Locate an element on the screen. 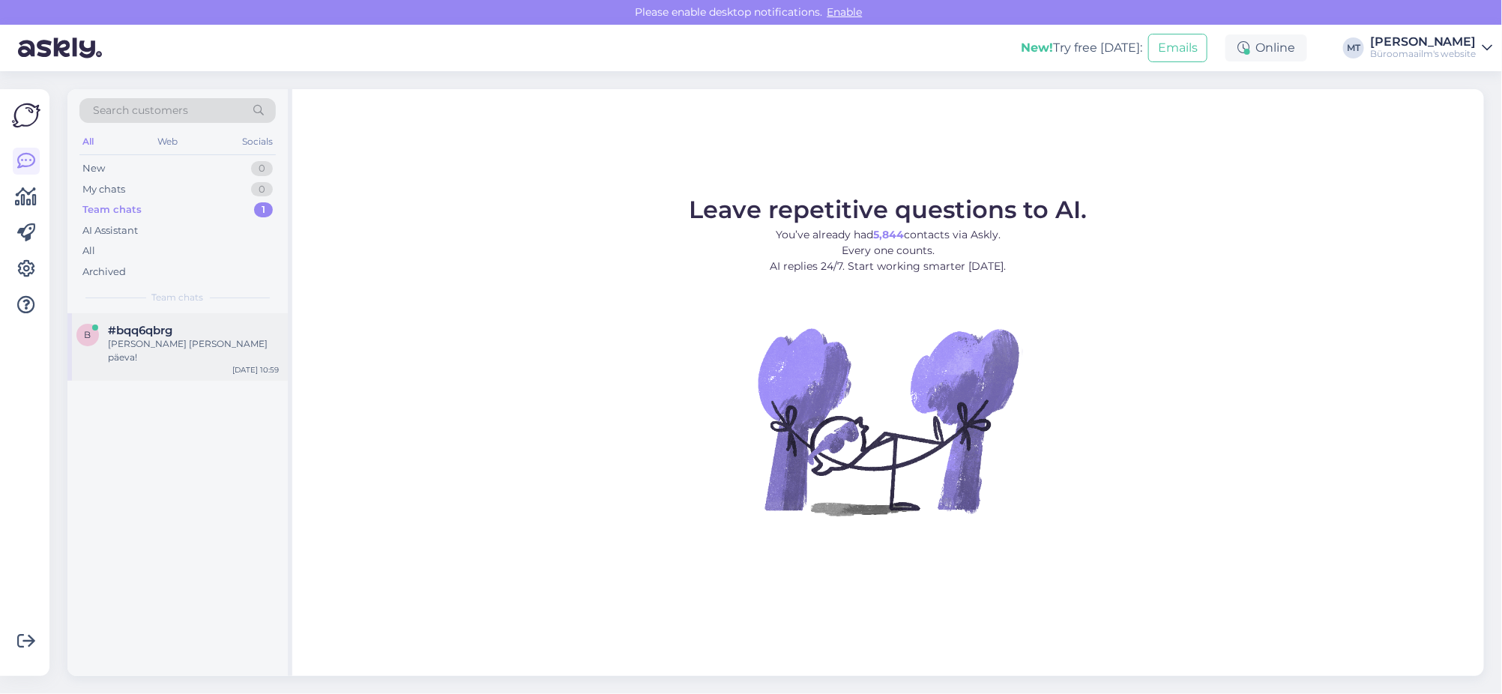  div: Büroomaailm's website is located at coordinates (1423, 54).